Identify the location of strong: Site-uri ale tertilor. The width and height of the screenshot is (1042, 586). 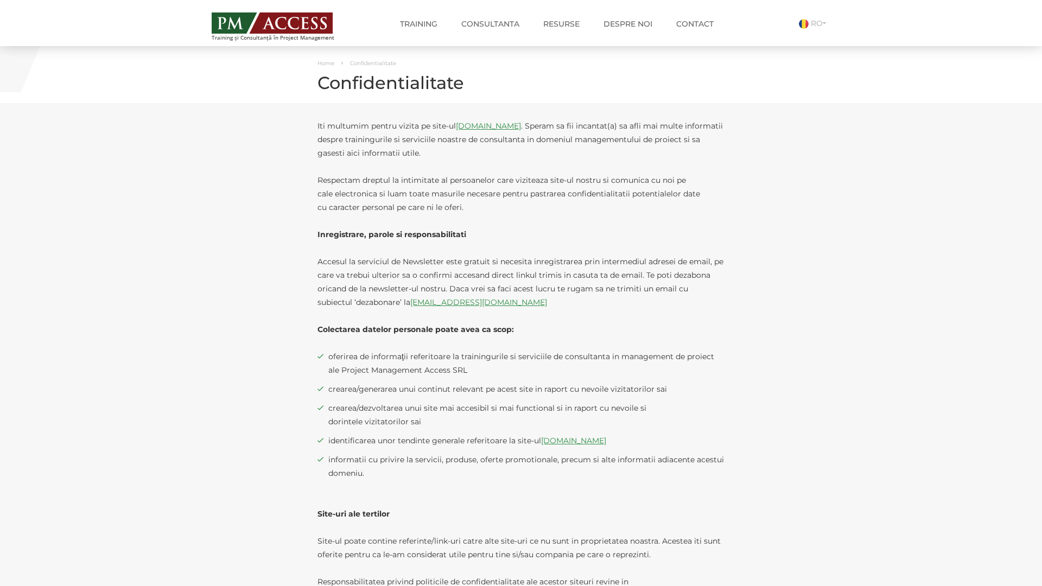
(353, 514).